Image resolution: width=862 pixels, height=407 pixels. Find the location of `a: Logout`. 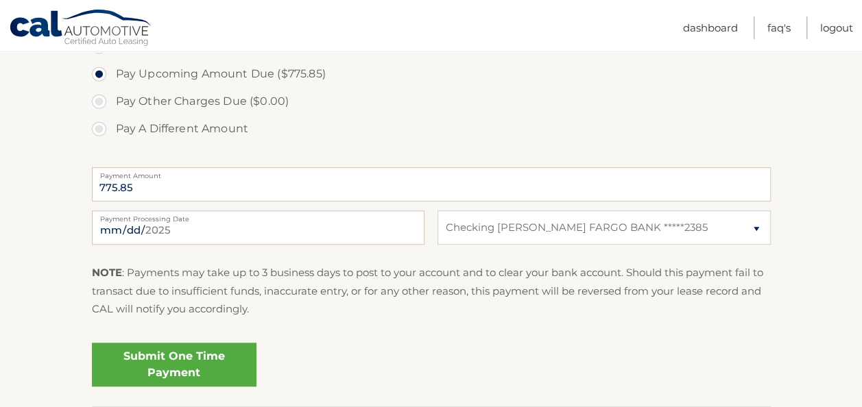

a: Logout is located at coordinates (837, 27).